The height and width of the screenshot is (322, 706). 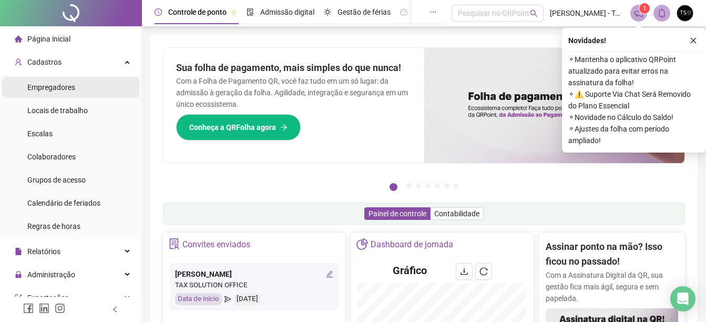 What do you see at coordinates (411, 244) in the screenshot?
I see `div: Dashboard de jornada` at bounding box center [411, 244].